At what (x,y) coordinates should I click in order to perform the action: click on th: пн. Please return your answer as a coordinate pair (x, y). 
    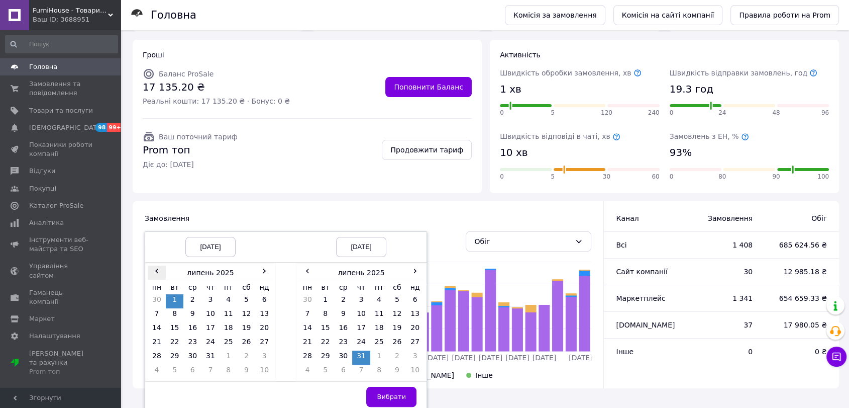
    Looking at the image, I should click on (157, 286).